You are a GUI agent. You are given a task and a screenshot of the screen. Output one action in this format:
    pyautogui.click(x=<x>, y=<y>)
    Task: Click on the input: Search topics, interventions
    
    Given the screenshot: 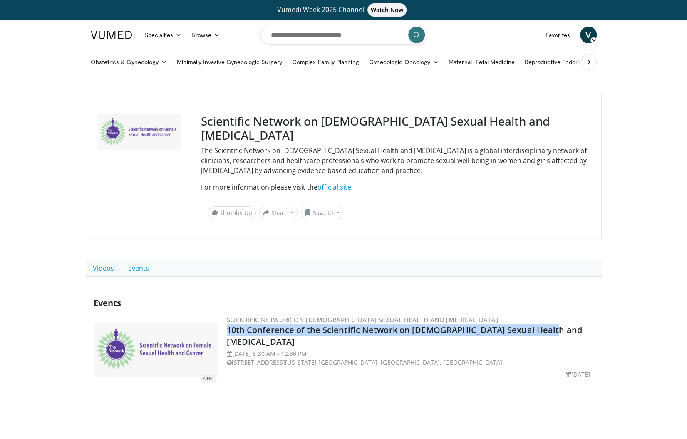 What is the action you would take?
    pyautogui.click(x=344, y=35)
    